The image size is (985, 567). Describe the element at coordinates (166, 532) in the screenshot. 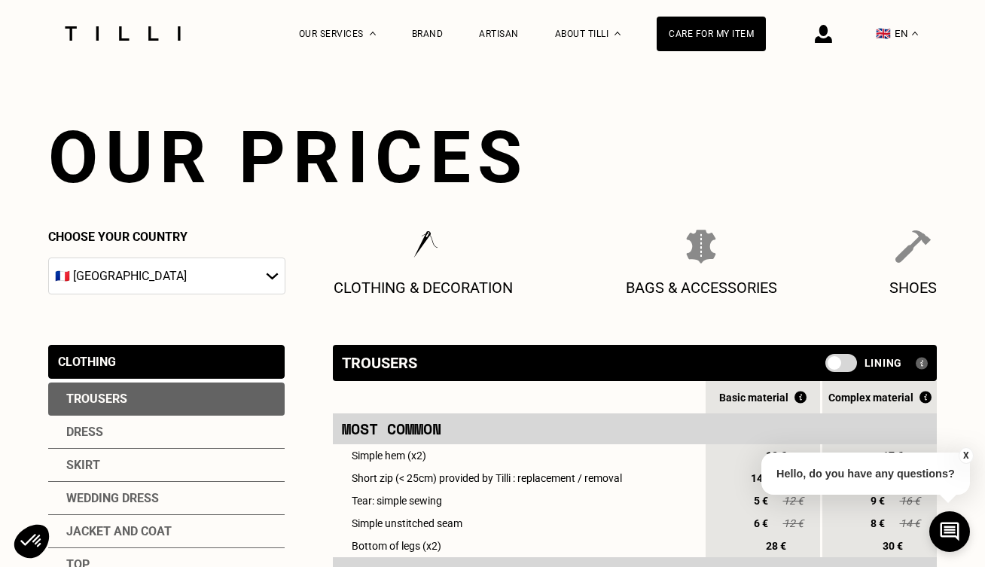

I see `div: Jacket and coat` at that location.